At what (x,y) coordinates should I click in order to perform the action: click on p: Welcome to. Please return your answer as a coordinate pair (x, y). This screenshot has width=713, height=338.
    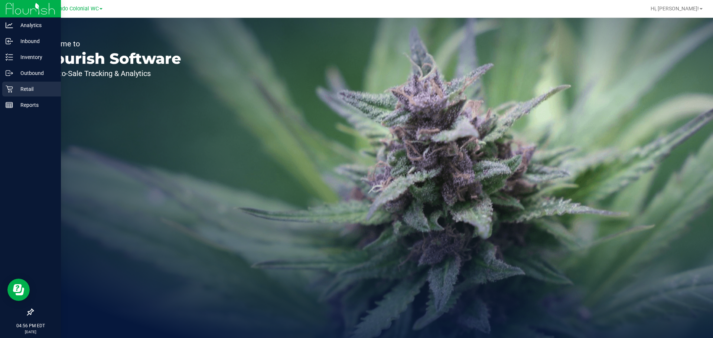
    Looking at the image, I should click on (111, 44).